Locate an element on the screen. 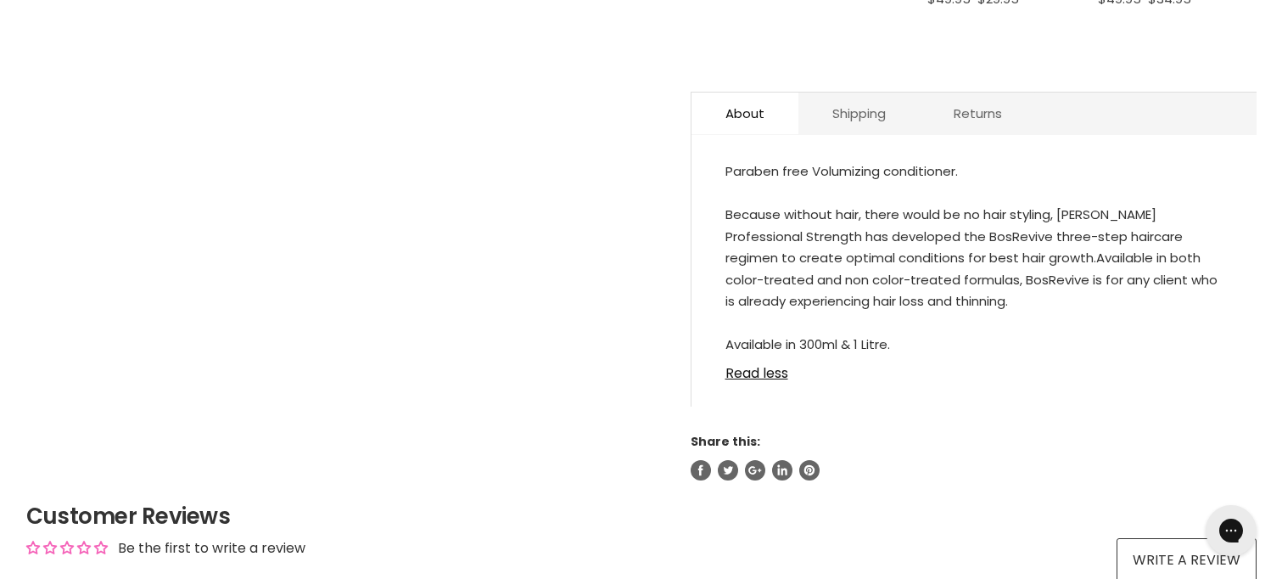 The width and height of the screenshot is (1282, 579). a: Read less is located at coordinates (974, 368).